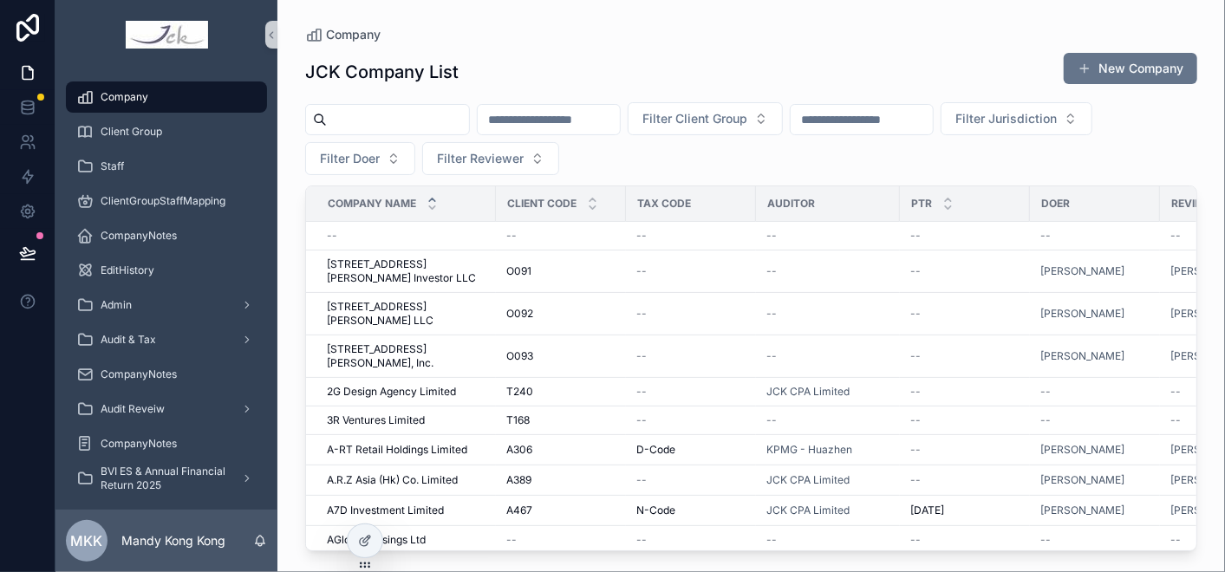 This screenshot has height=572, width=1225. What do you see at coordinates (124, 97) in the screenshot?
I see `span: Company` at bounding box center [124, 97].